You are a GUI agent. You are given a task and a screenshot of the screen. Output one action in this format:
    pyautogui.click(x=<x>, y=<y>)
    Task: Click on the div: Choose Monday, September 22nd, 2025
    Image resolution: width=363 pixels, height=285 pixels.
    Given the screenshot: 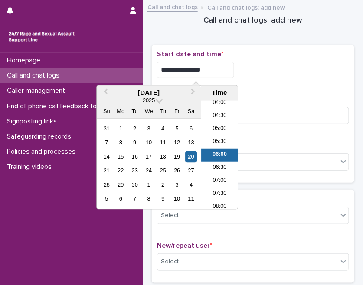 What is the action you would take?
    pyautogui.click(x=120, y=171)
    